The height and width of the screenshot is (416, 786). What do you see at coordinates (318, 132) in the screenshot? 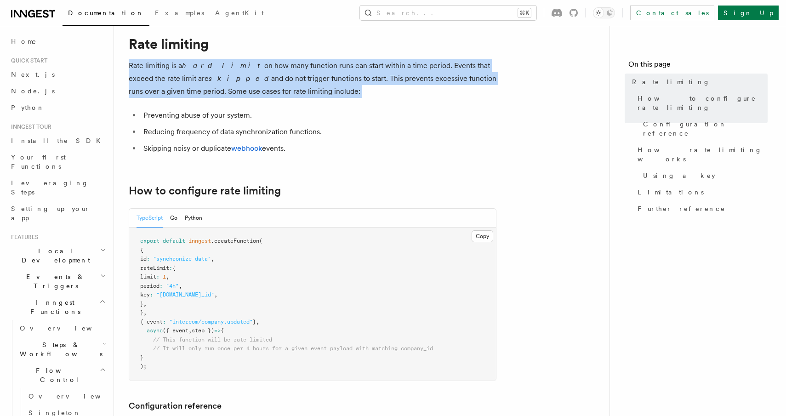
I see `li: Reducing frequency of data synchronization functions.` at bounding box center [318, 132].